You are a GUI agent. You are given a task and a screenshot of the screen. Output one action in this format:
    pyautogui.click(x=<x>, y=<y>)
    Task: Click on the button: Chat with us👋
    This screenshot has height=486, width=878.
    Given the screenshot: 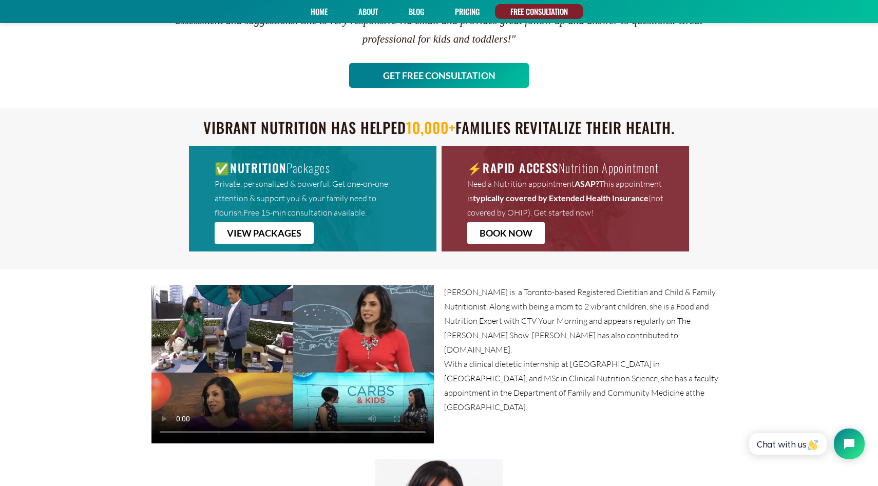 What is the action you would take?
    pyautogui.click(x=50, y=24)
    